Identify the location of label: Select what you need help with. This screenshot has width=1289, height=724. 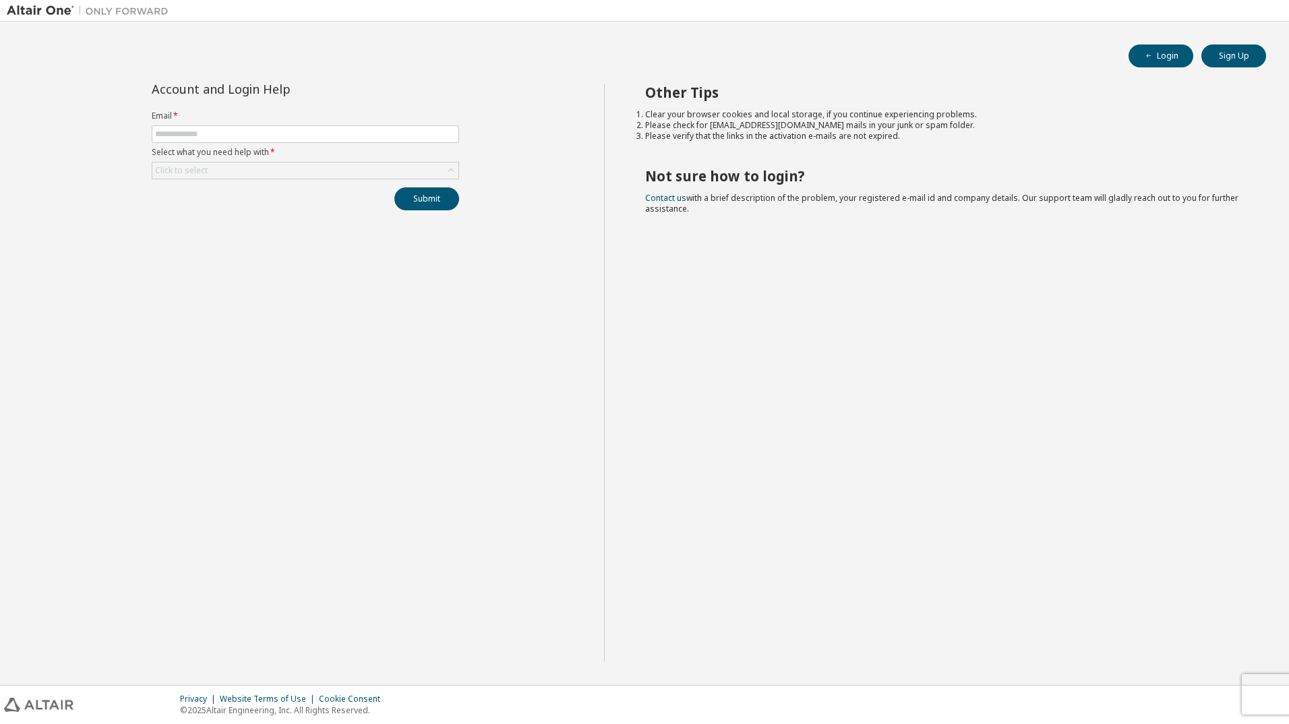
(305, 152).